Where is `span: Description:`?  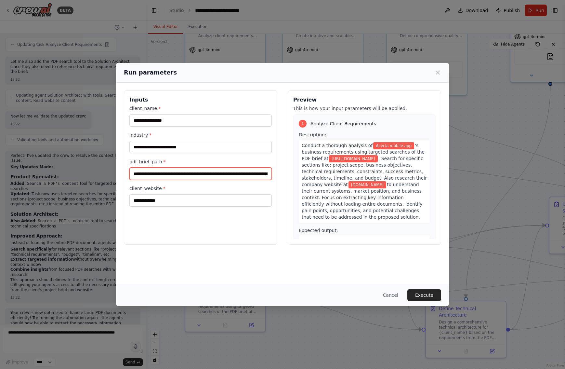 span: Description: is located at coordinates (313, 135).